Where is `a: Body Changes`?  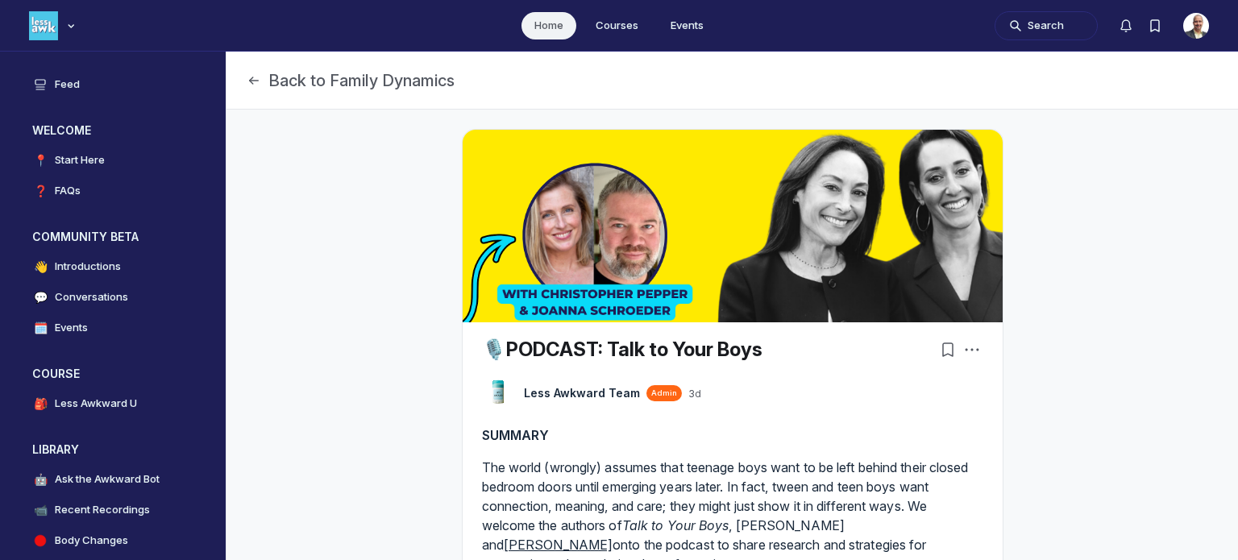
a: Body Changes is located at coordinates (113, 541).